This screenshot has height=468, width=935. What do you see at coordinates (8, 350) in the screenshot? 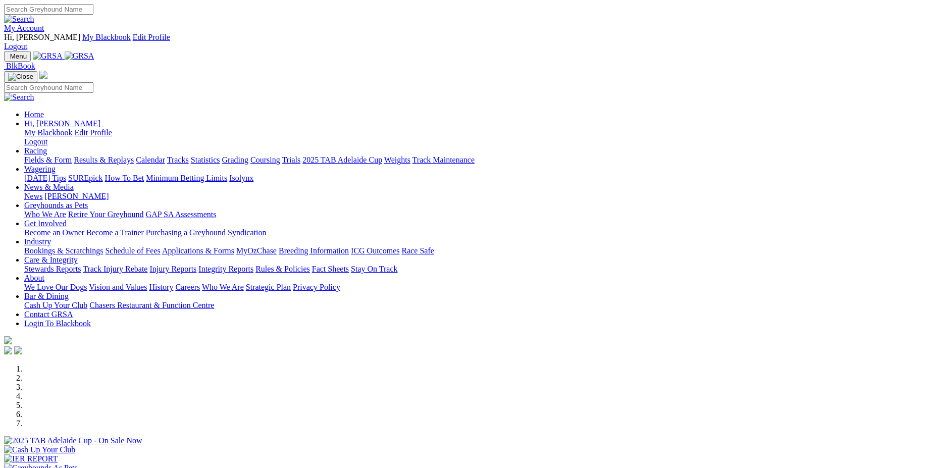
I see `img: facebook.svg` at bounding box center [8, 350].